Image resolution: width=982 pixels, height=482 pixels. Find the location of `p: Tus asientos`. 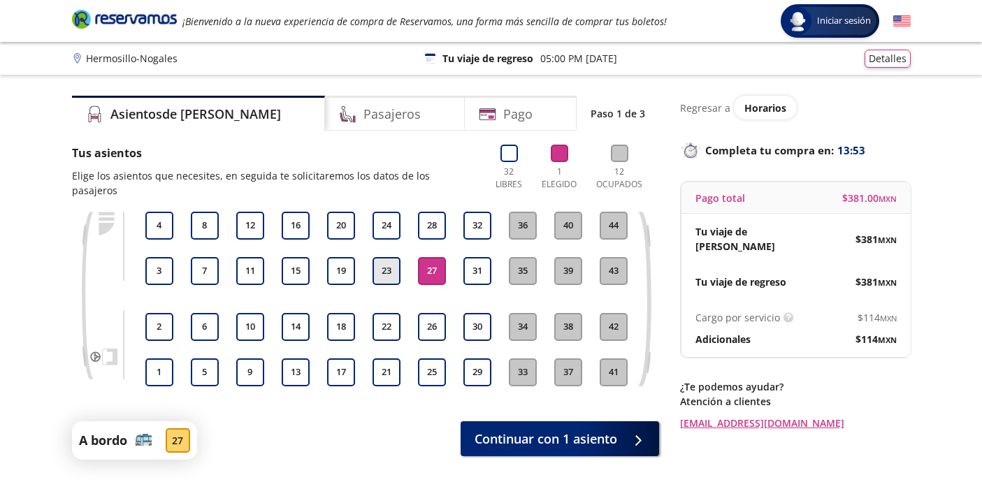

p: Tus asientos is located at coordinates (274, 153).